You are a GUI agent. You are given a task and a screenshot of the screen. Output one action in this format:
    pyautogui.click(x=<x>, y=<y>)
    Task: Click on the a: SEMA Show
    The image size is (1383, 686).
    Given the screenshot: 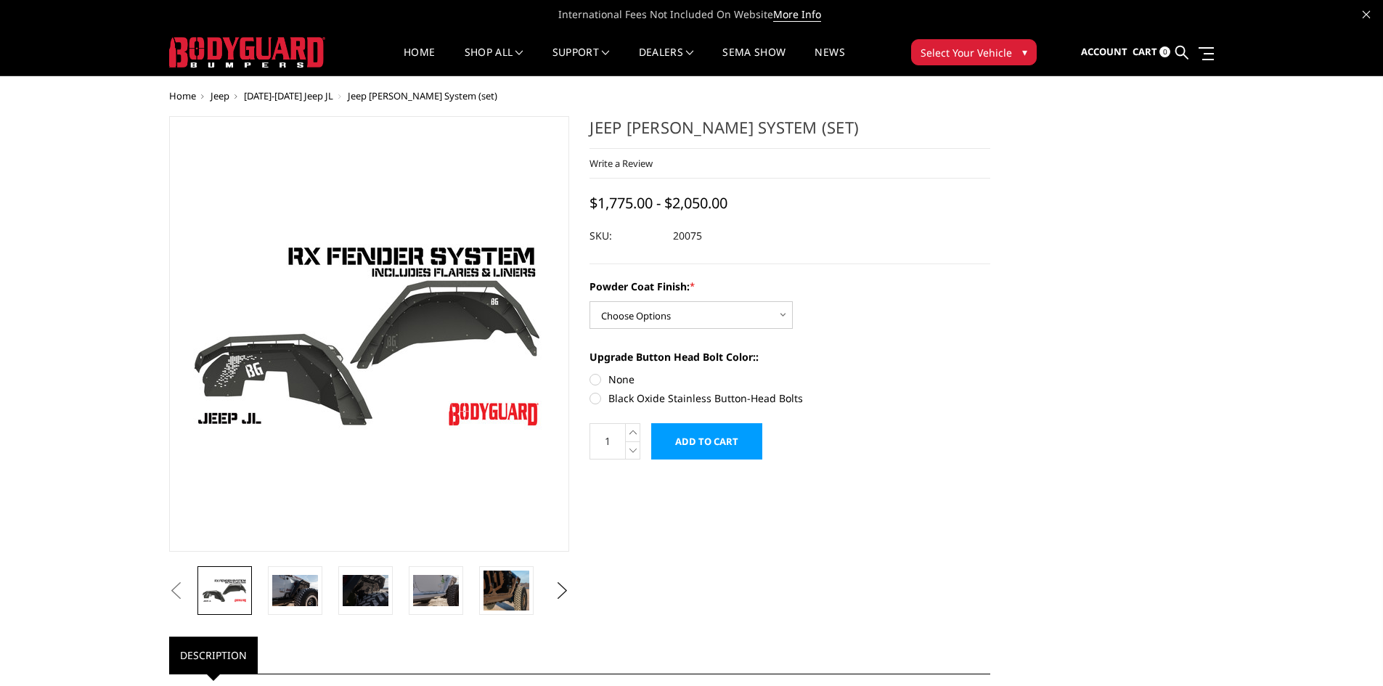 What is the action you would take?
    pyautogui.click(x=754, y=61)
    